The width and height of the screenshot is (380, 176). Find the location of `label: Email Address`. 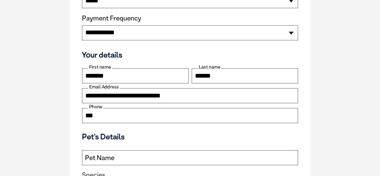

label: Email Address is located at coordinates (104, 87).